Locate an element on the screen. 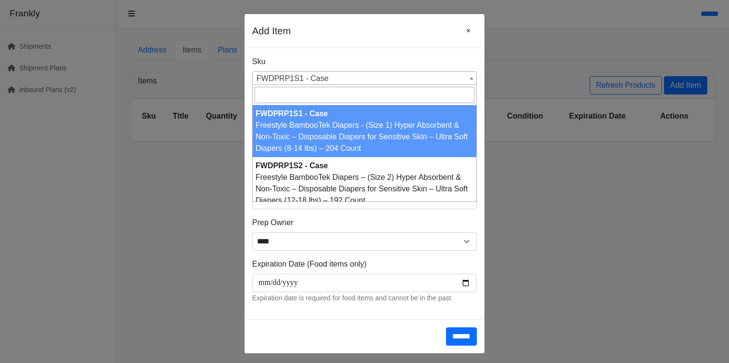  strong: FWDPRP1S2 - Case is located at coordinates (292, 165).